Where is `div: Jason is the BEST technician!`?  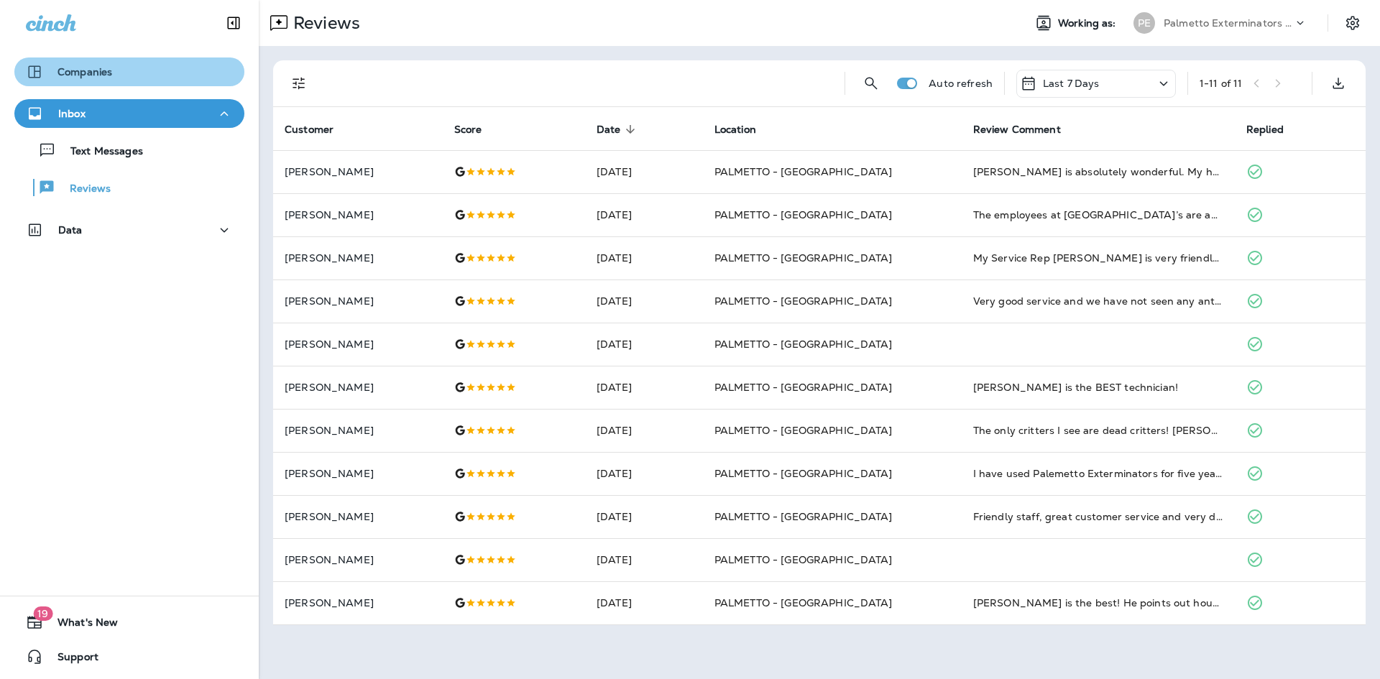
div: Jason is the BEST technician! is located at coordinates (1098, 387).